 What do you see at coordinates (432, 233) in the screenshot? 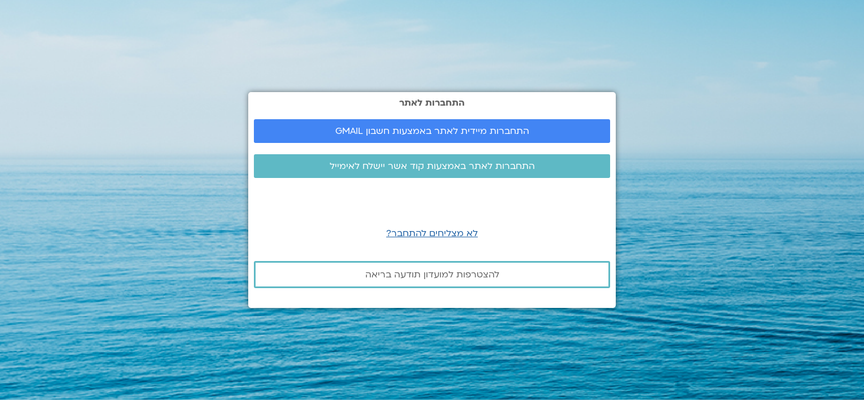
I see `a: לא מצליחים להתחבר?` at bounding box center [432, 233].